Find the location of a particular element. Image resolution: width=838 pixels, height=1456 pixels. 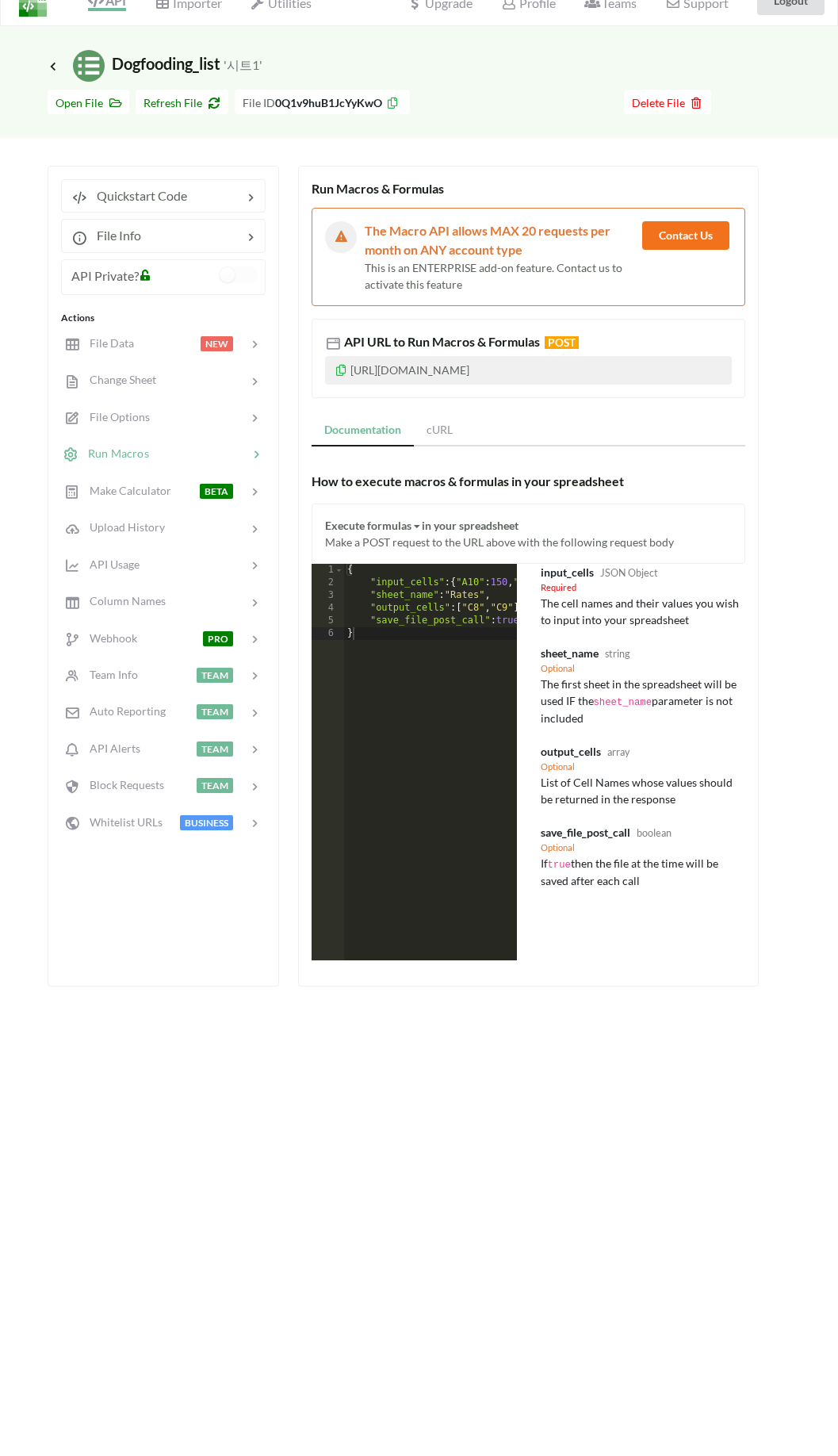

span: API Usage is located at coordinates (110, 564).